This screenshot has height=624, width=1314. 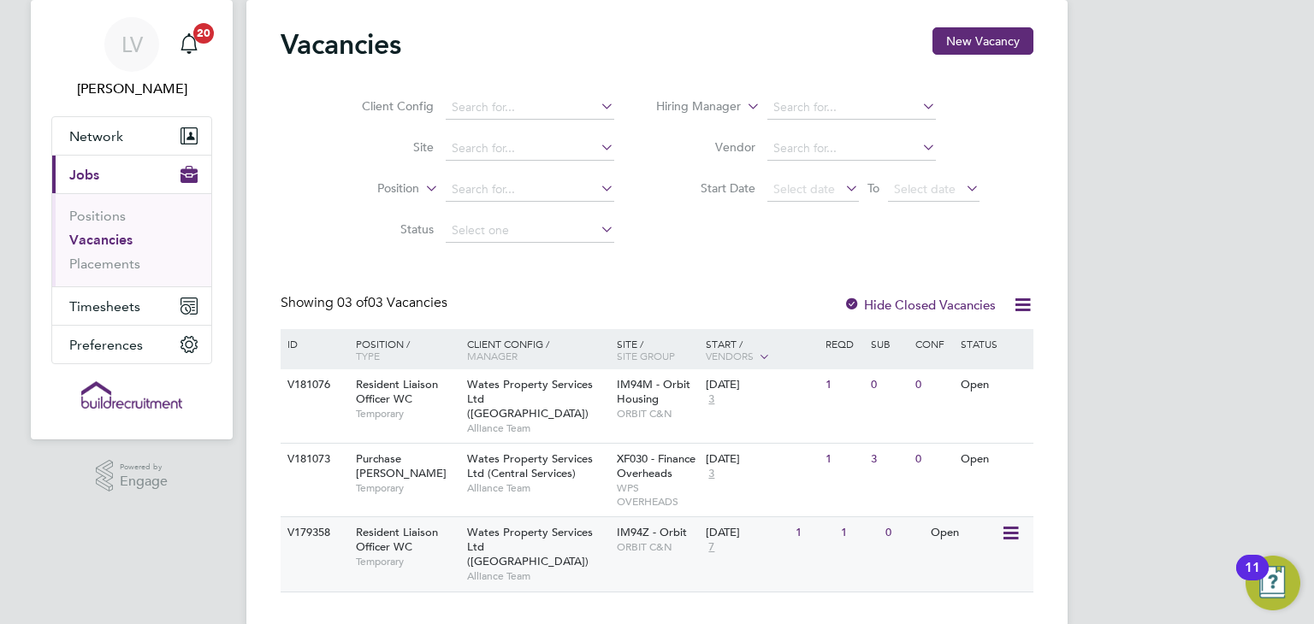 What do you see at coordinates (656, 466) in the screenshot?
I see `span: XF030 - Finance Overheads` at bounding box center [656, 466].